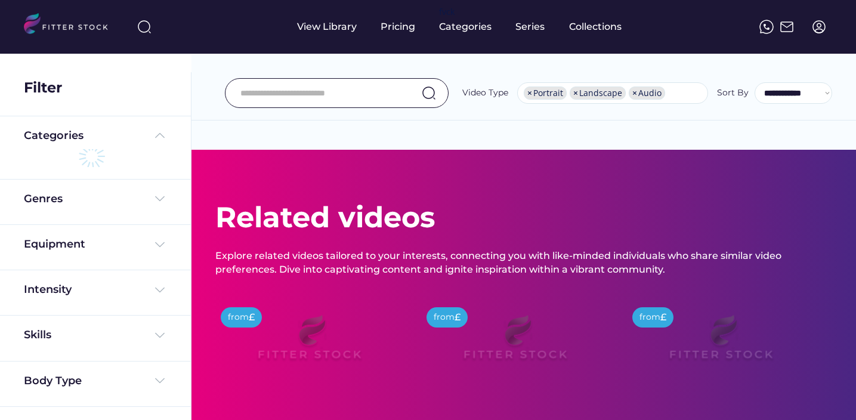 This screenshot has width=856, height=420. What do you see at coordinates (545, 93) in the screenshot?
I see `li: Portrait` at bounding box center [545, 93].